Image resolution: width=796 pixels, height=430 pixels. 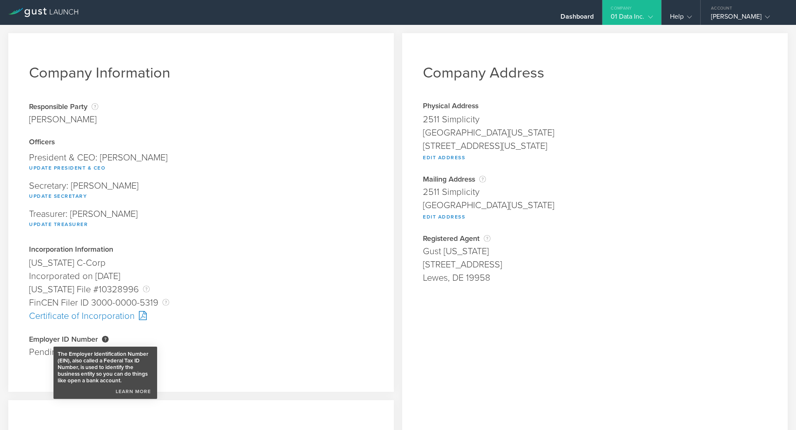 What do you see at coordinates (595, 278) in the screenshot?
I see `div: Lewes, DE 19958` at bounding box center [595, 278].